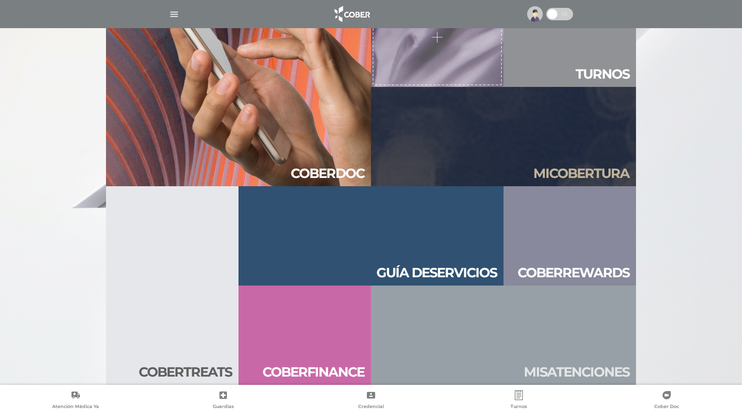 Image resolution: width=742 pixels, height=413 pixels. Describe the element at coordinates (436, 273) in the screenshot. I see `h2: Guía de servicios` at that location.